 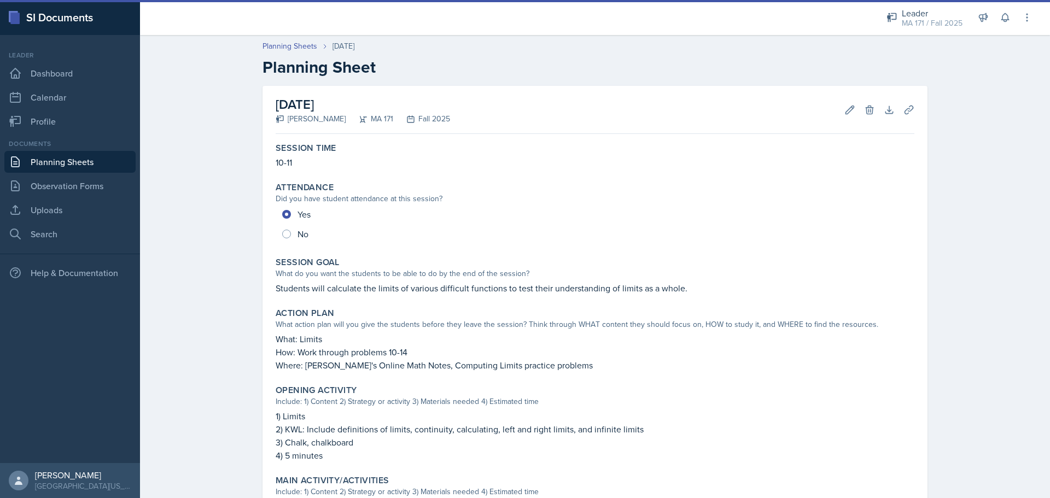 What do you see at coordinates (932, 23) in the screenshot?
I see `div: MA 171 / Fall 2025` at bounding box center [932, 23].